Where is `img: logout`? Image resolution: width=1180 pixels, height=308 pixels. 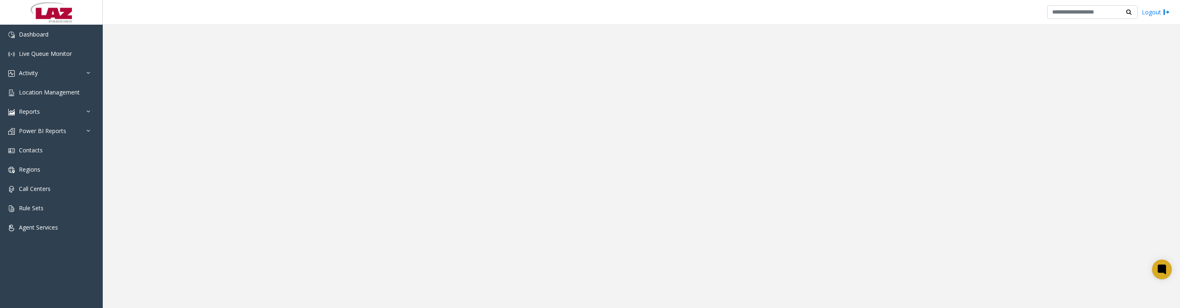 img: logout is located at coordinates (1167, 12).